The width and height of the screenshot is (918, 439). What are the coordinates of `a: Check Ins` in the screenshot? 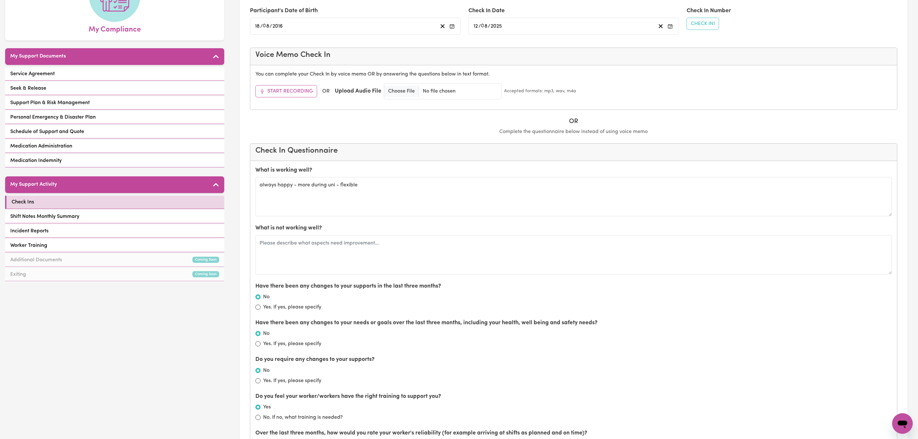 It's located at (115, 202).